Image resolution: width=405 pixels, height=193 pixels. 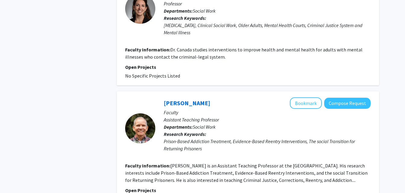 What do you see at coordinates (267, 113) in the screenshot?
I see `p: Faculty` at bounding box center [267, 113].